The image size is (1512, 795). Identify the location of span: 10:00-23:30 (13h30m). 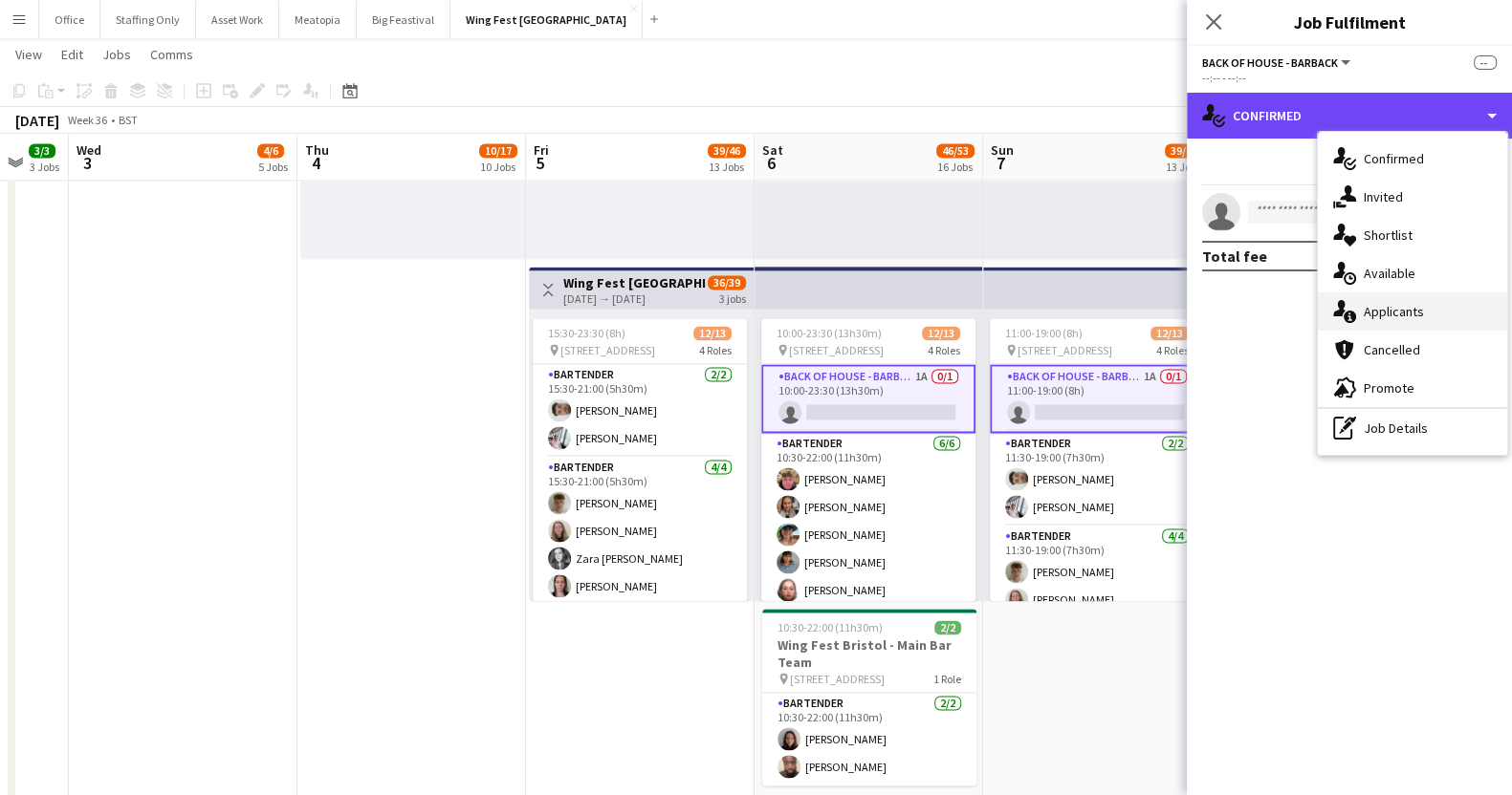
(829, 333).